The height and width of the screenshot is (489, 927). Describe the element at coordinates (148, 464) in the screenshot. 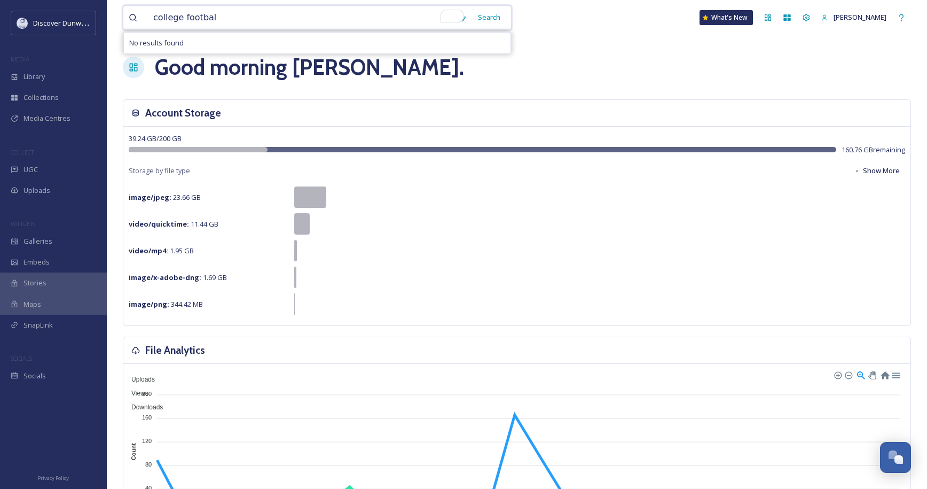

I see `tspan: 80` at that location.